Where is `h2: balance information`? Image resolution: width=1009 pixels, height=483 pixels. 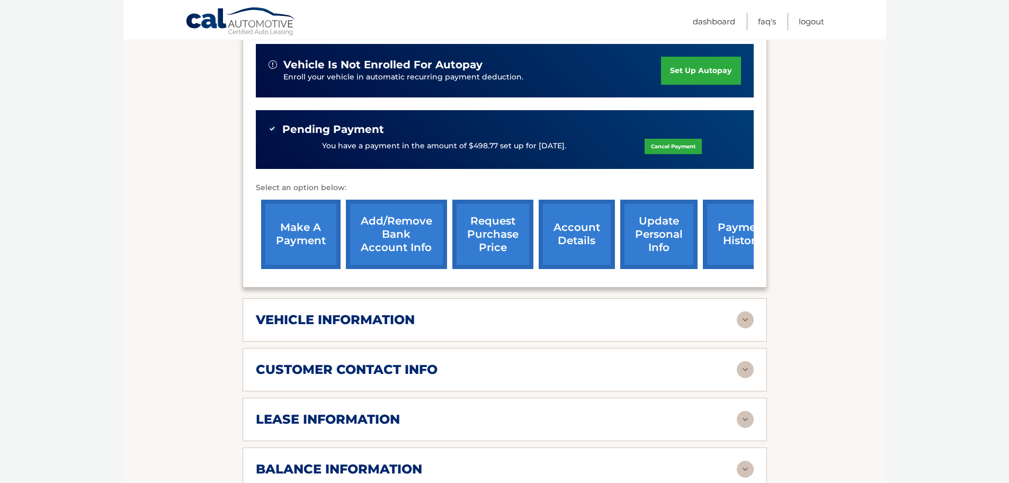 h2: balance information is located at coordinates (339, 469).